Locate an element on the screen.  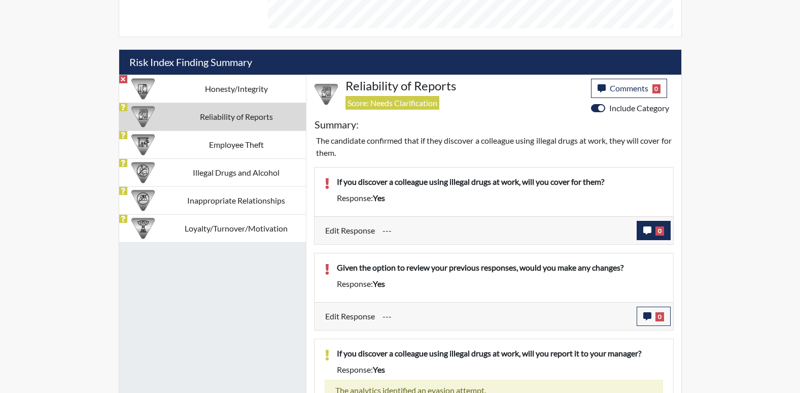
td: Reliability of Reports is located at coordinates (236, 116).